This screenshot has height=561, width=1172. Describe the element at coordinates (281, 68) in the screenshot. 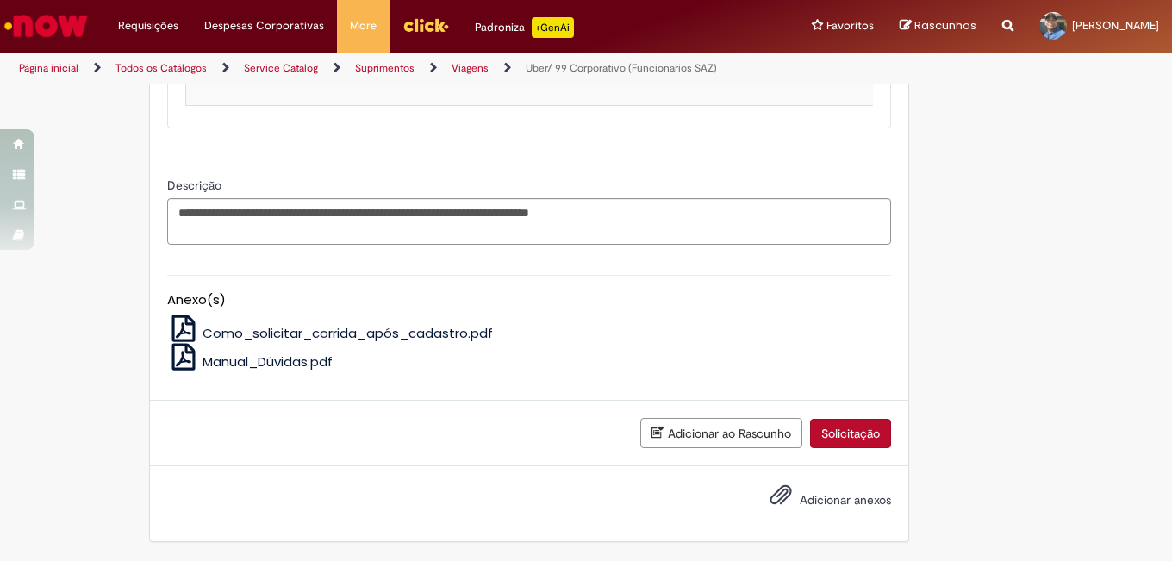

I see `a: Service Catalog` at that location.